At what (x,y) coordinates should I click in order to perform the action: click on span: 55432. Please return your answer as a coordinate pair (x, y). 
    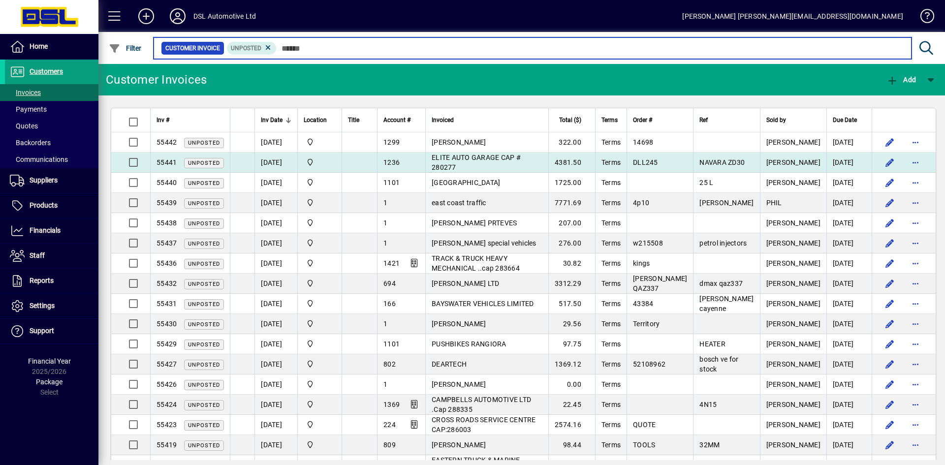
    Looking at the image, I should click on (166, 284).